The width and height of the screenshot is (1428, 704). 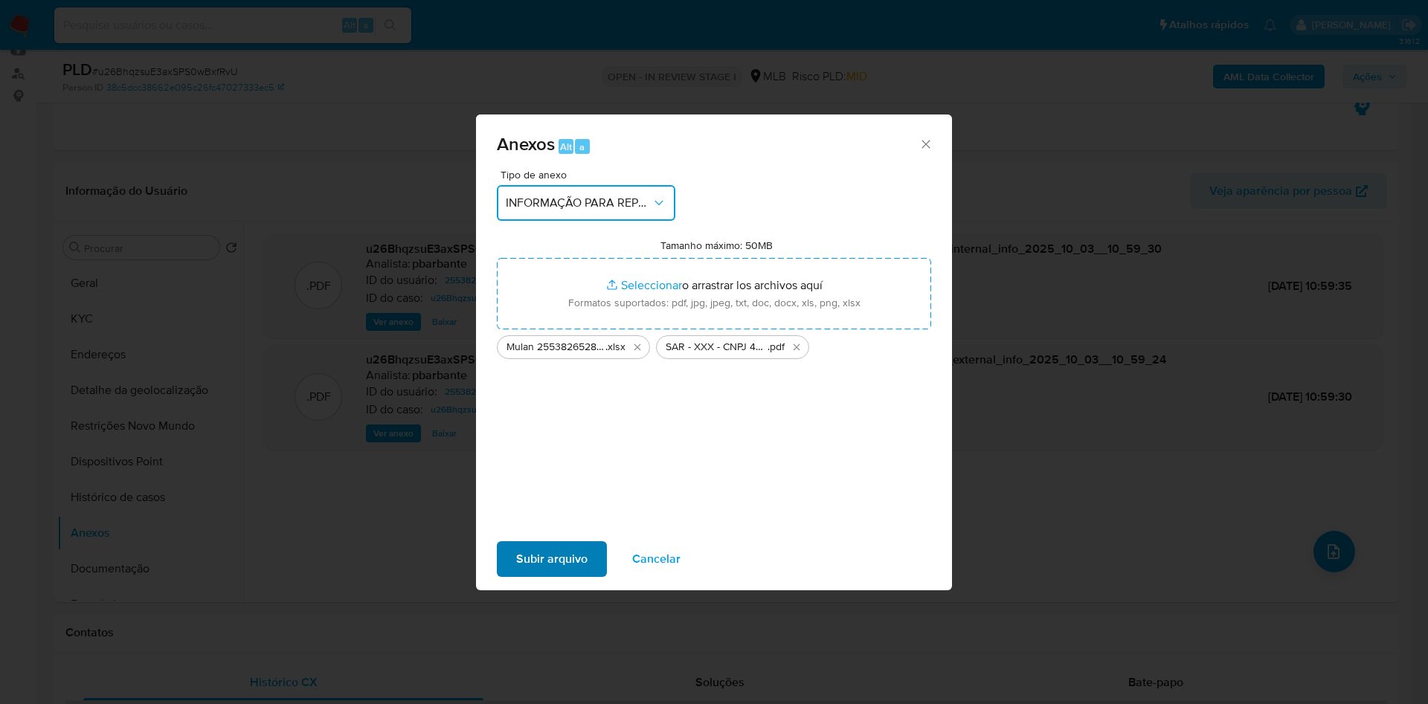 What do you see at coordinates (716, 245) in the screenshot?
I see `label: Tamanho máximo: 50MB` at bounding box center [716, 245].